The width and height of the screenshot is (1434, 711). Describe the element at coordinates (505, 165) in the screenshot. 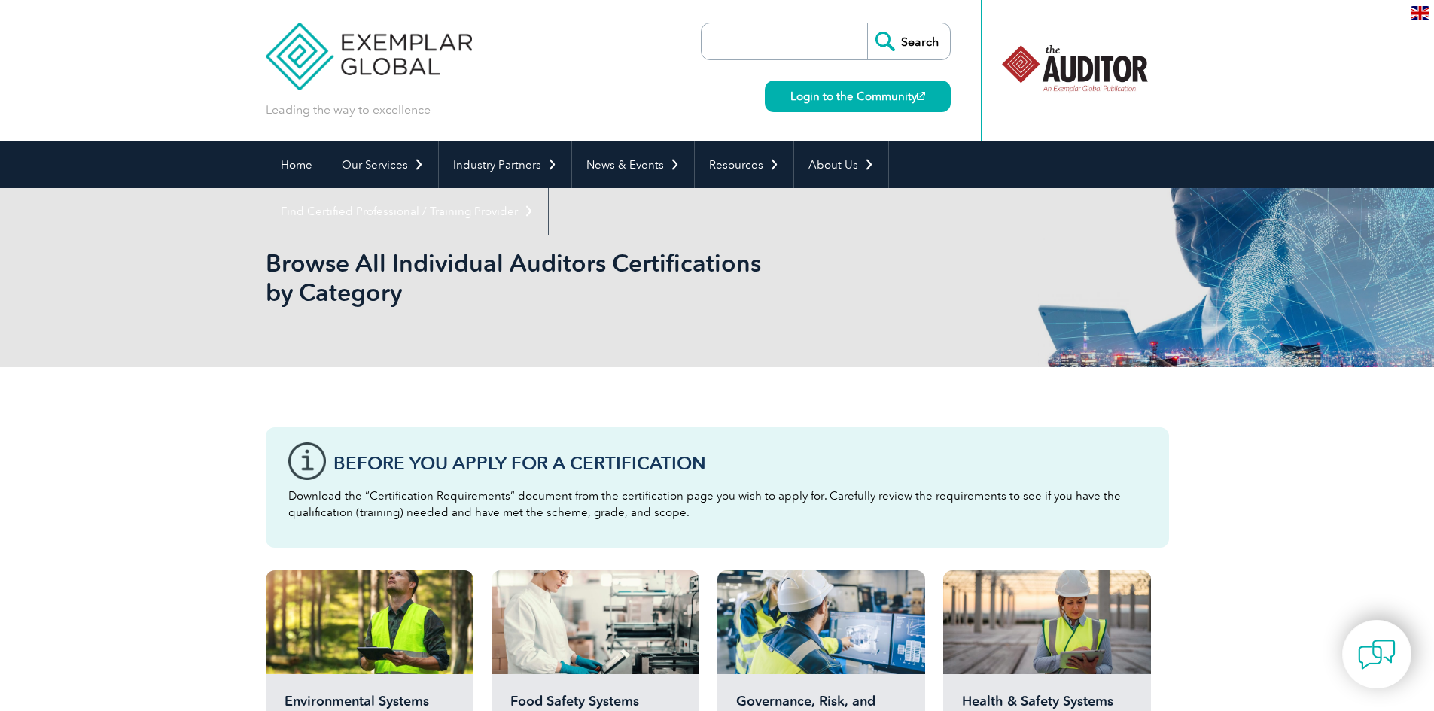

I see `a: Industry Partners` at that location.